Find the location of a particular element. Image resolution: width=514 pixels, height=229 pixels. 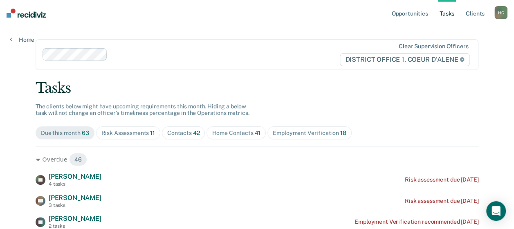

span: DISTRICT OFFICE 1, COEUR D'ALENE is located at coordinates (405, 60).